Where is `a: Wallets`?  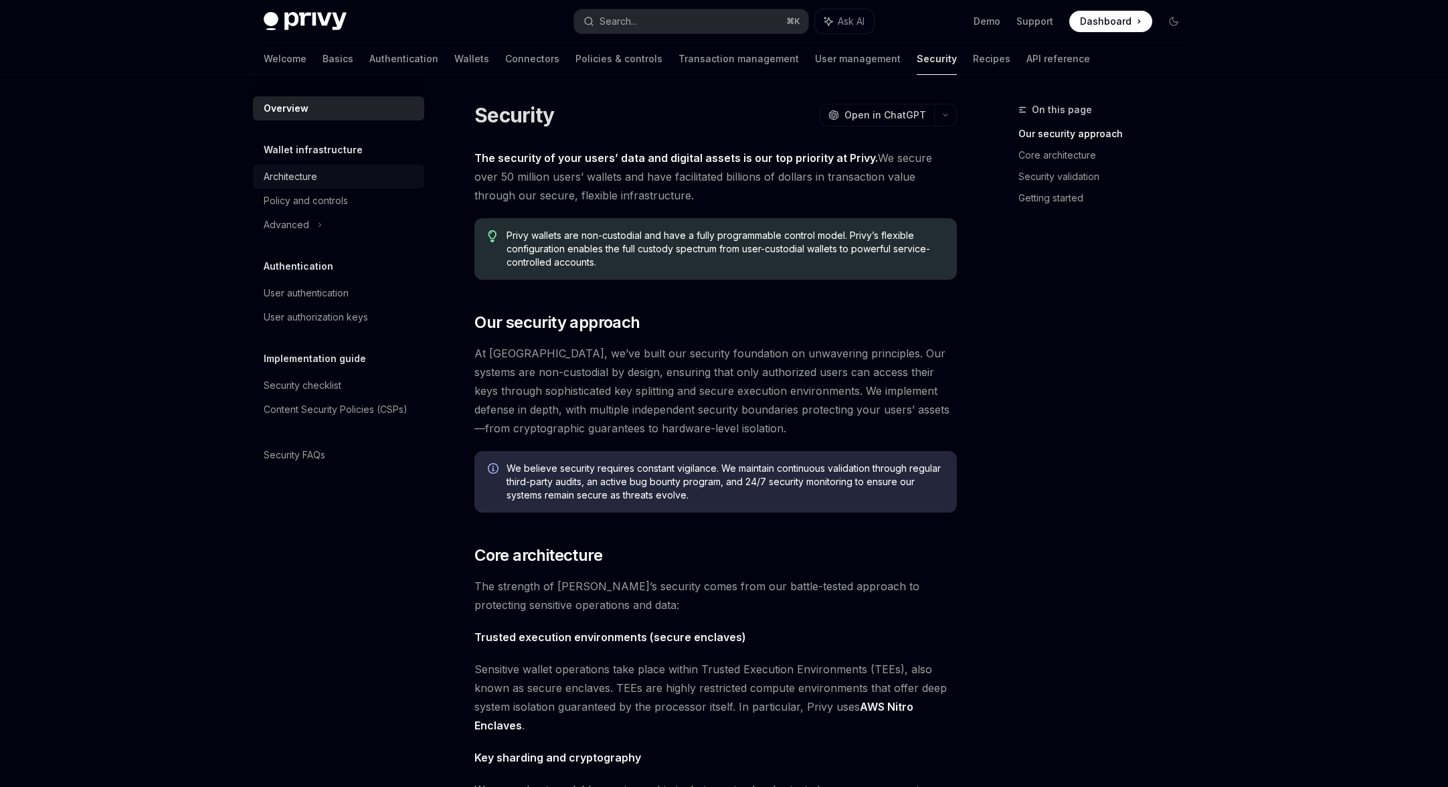 a: Wallets is located at coordinates (472, 59).